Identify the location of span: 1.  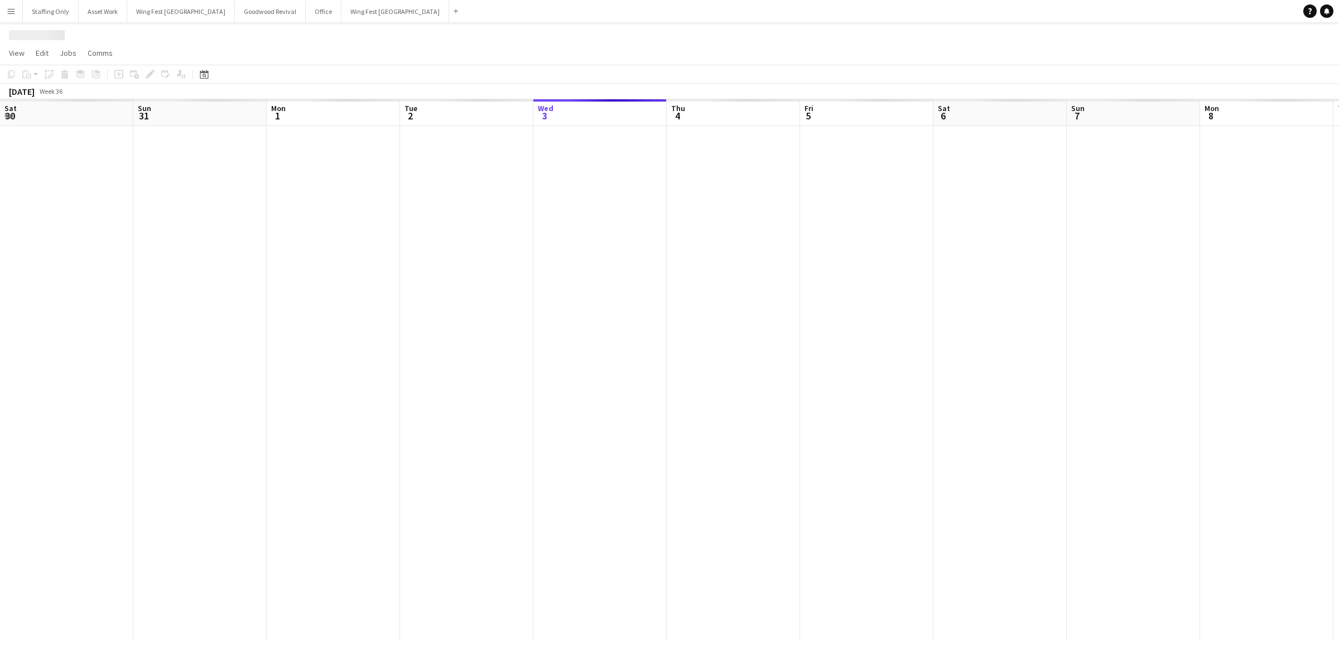
(277, 115).